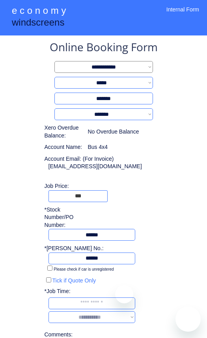  What do you see at coordinates (108, 159) in the screenshot?
I see `div: Account Email: (For Invoice)` at bounding box center [108, 159].